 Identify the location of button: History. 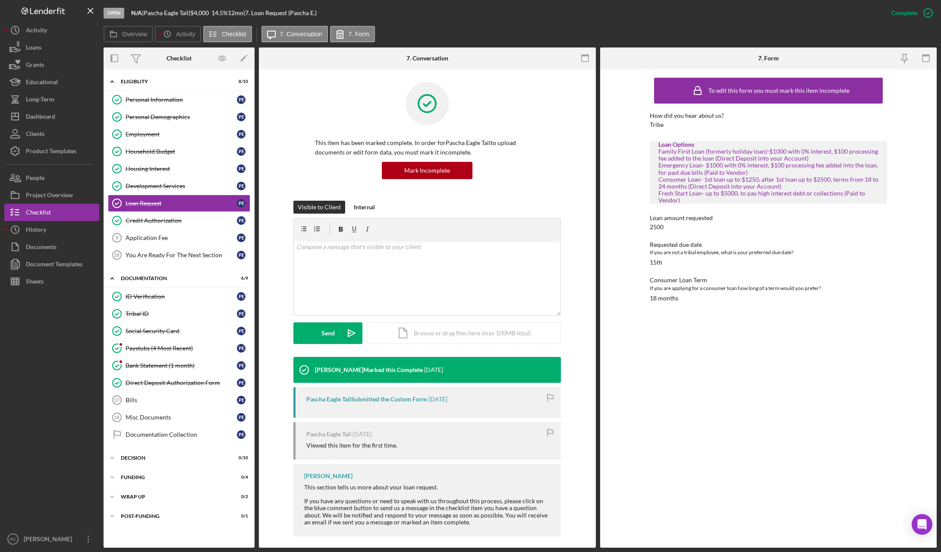
(52, 230).